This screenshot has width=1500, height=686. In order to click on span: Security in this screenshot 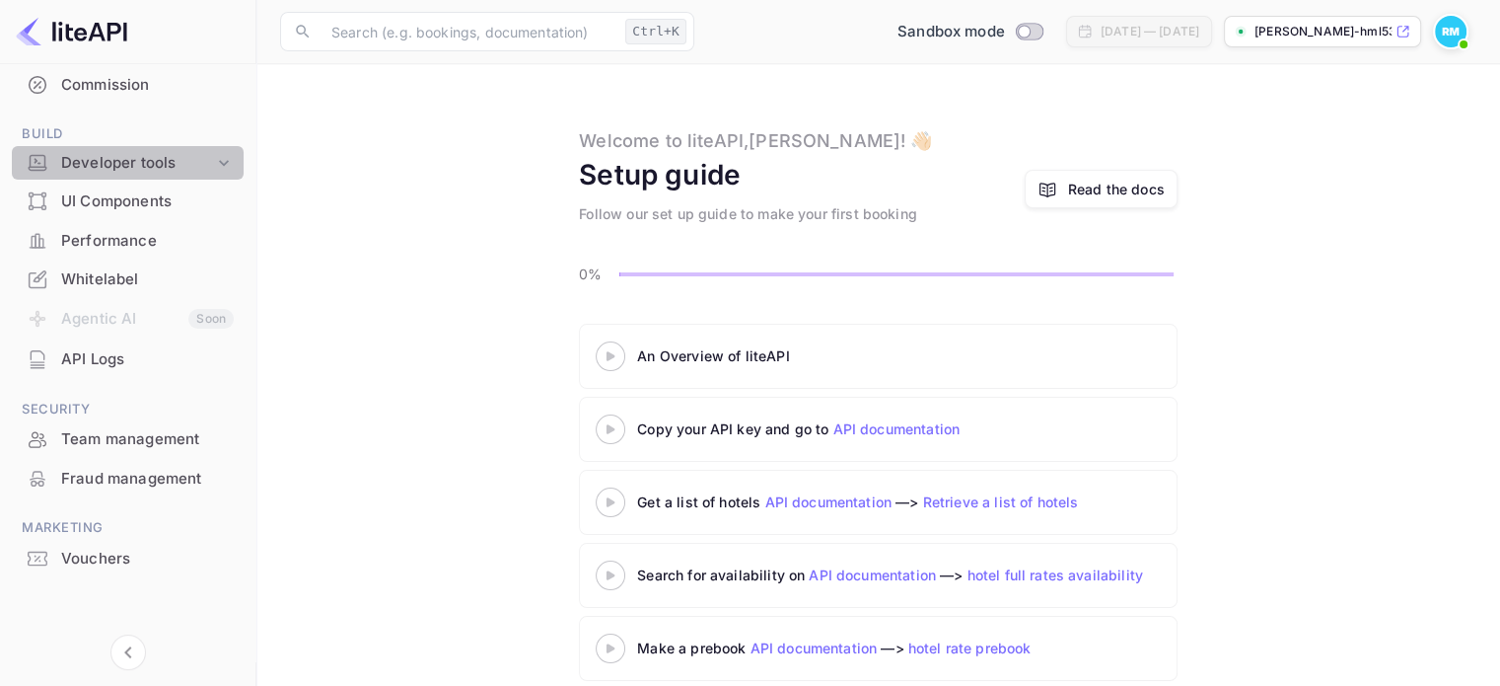, I will do `click(127, 409)`.